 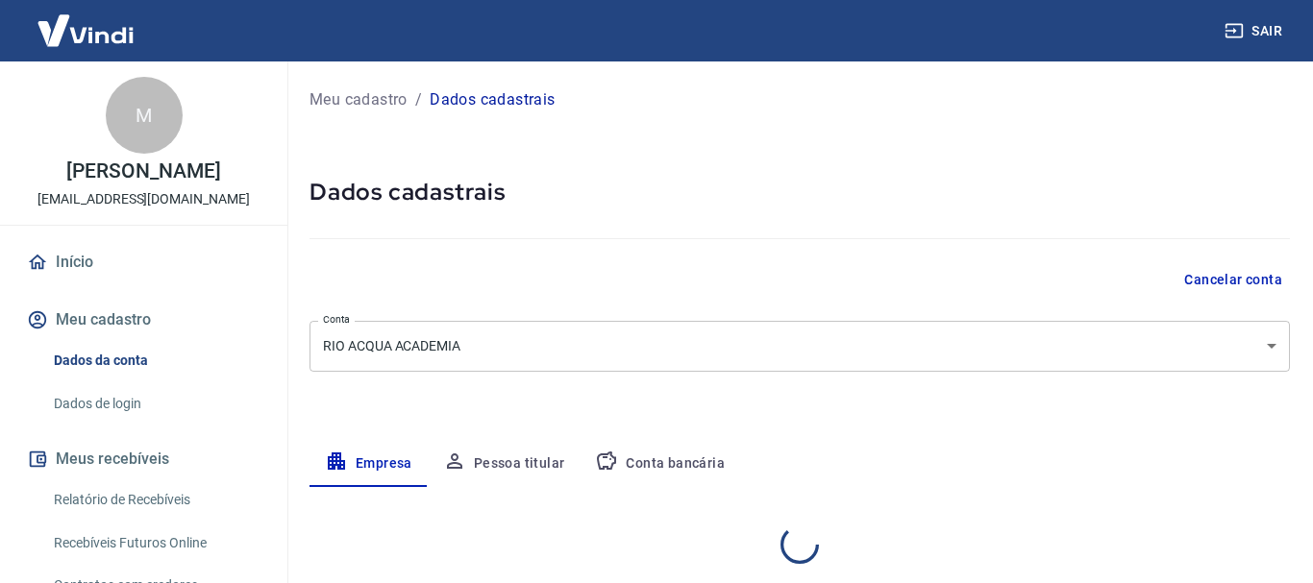 I want to click on div: M, so click(x=144, y=115).